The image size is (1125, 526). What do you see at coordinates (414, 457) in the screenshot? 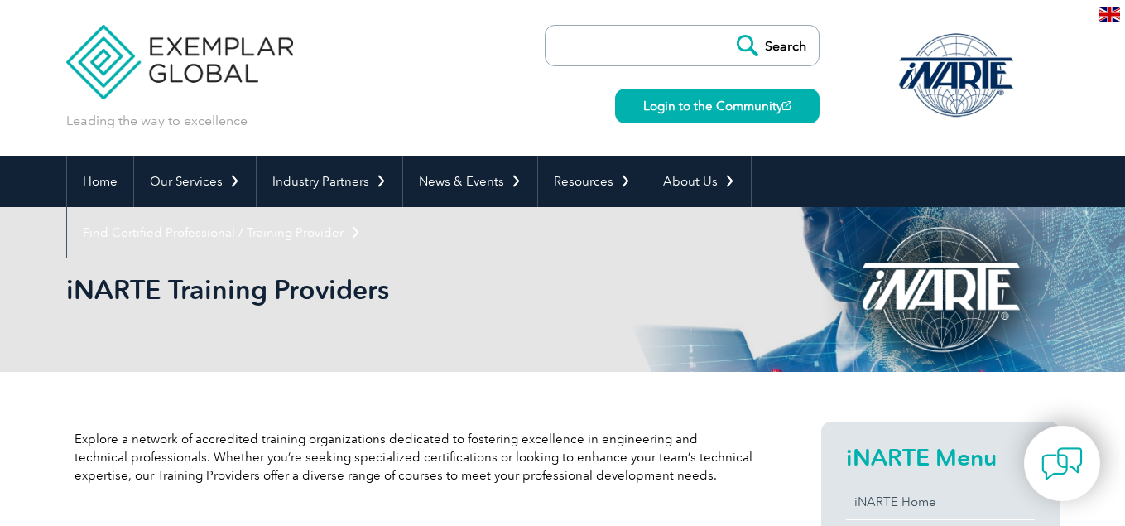
I see `p: Explore a network of accredited training organizations dedicated to fostering excellence in engin...` at bounding box center [414, 457].